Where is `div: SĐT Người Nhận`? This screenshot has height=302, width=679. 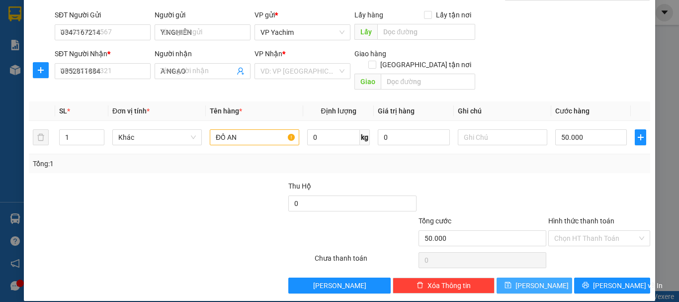 div: SĐT Người Nhận is located at coordinates (102, 54).